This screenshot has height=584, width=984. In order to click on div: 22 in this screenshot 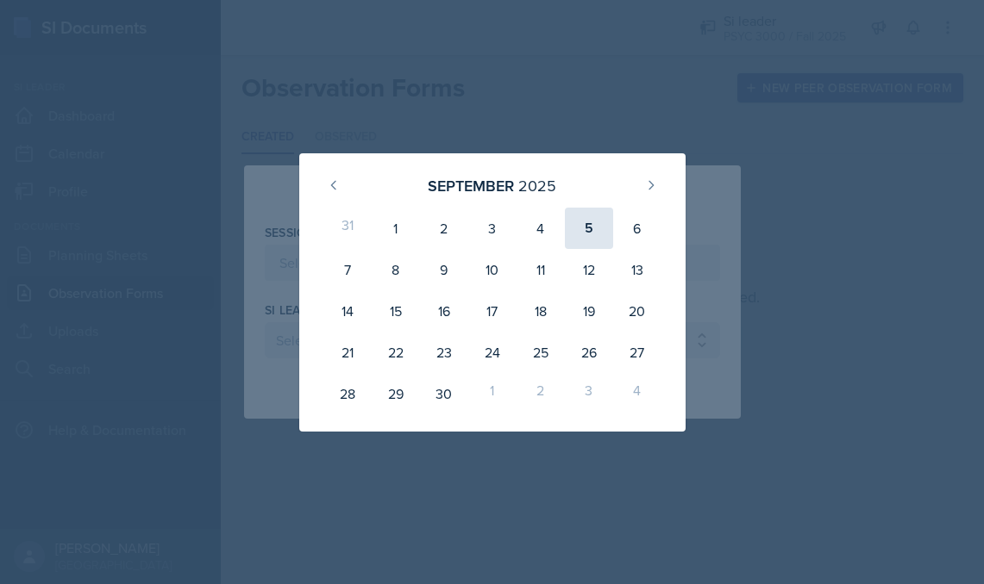, I will do `click(396, 353)`.